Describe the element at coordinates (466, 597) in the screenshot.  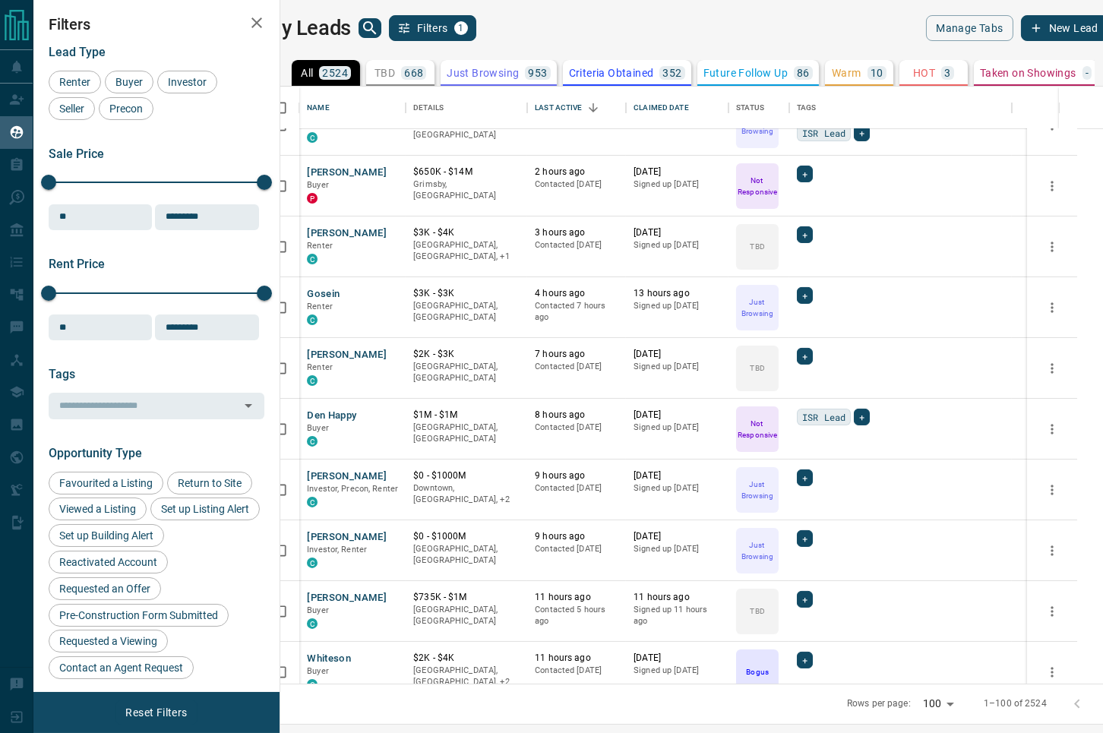
I see `p: $735K - $1M` at that location.